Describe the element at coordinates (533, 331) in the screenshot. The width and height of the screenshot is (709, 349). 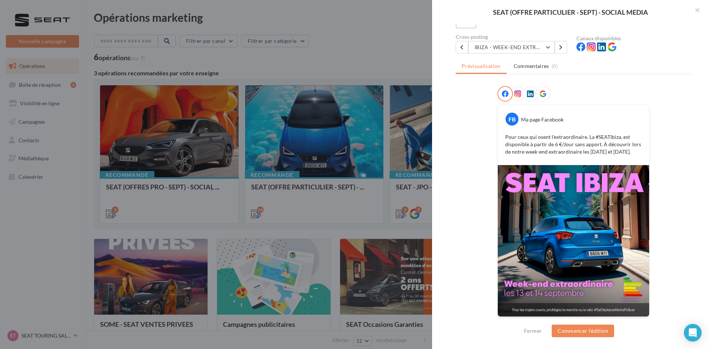
I see `button: Fermer` at that location.